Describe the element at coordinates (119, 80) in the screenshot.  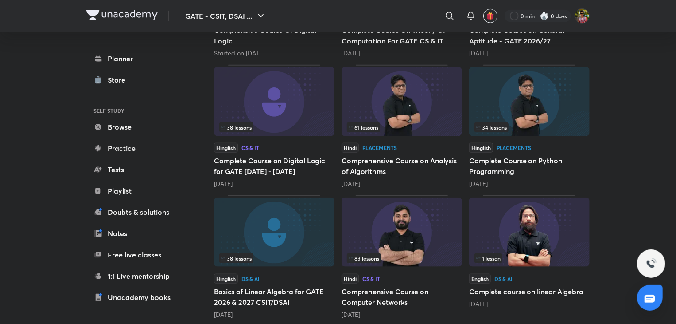
I see `div: Store` at that location.